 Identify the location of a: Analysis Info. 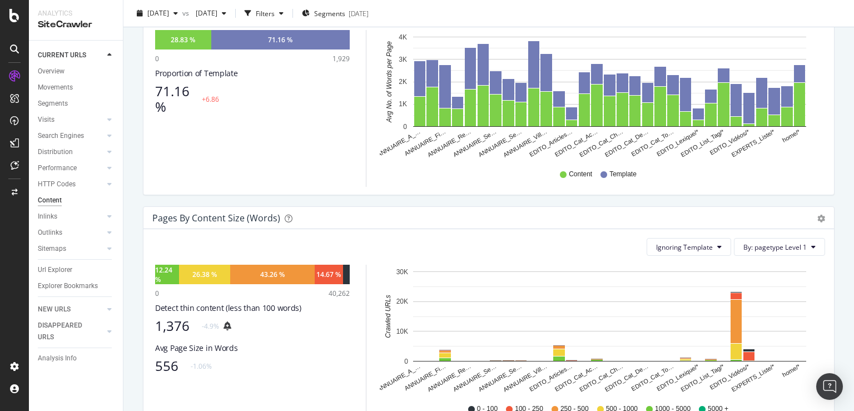
(76, 358).